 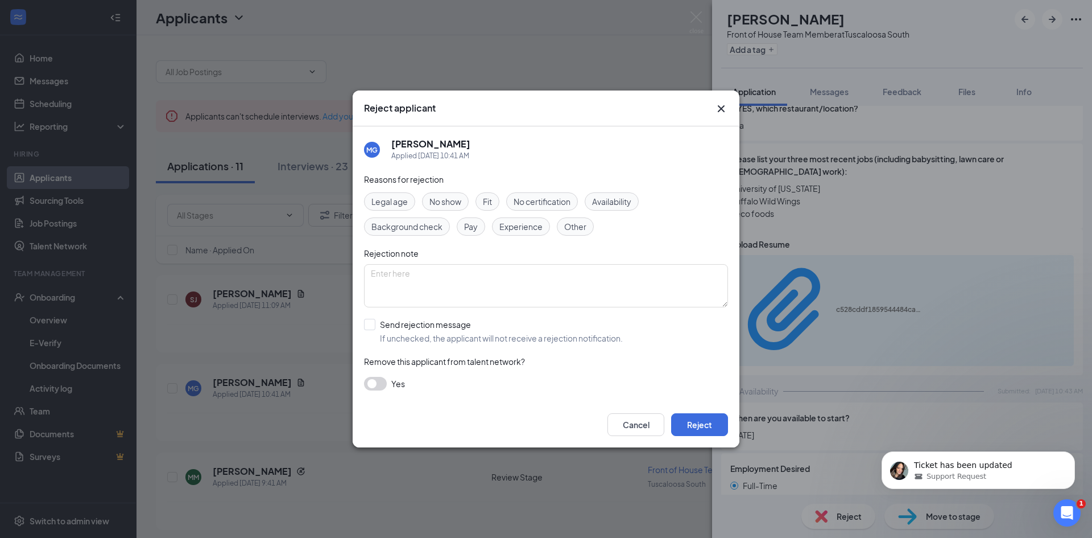 I want to click on span: Fit, so click(x=487, y=201).